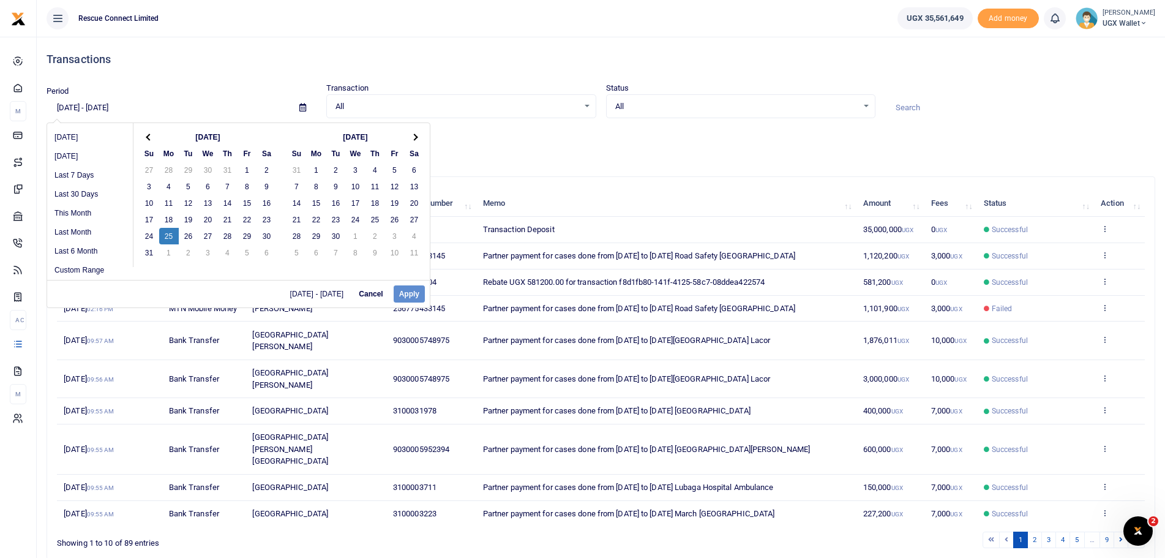 Image resolution: width=1165 pixels, height=558 pixels. What do you see at coordinates (149, 252) in the screenshot?
I see `td: 31` at bounding box center [149, 252].